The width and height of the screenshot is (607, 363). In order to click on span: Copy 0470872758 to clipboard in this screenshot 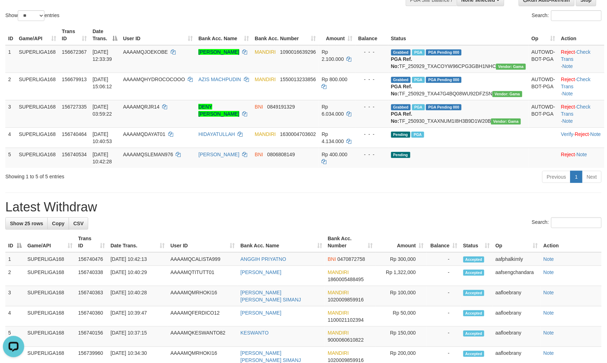, I will do `click(352, 259)`.